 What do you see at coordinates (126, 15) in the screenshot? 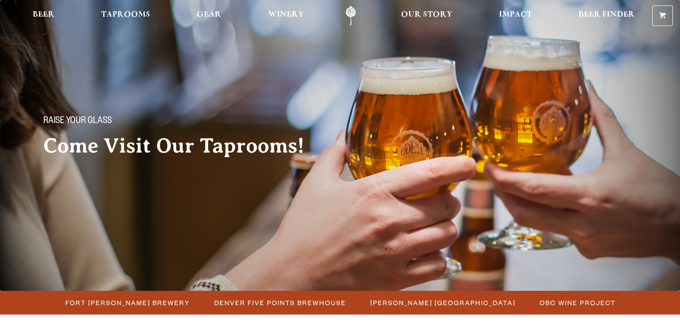
I see `span: Taprooms` at bounding box center [126, 15].